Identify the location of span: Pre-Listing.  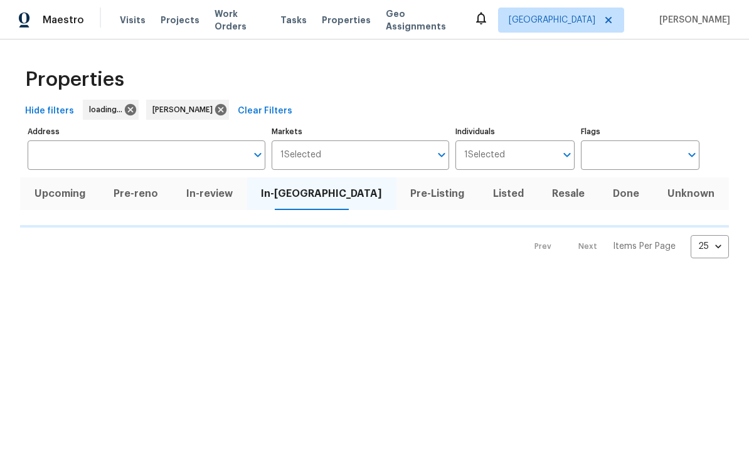
(437, 194).